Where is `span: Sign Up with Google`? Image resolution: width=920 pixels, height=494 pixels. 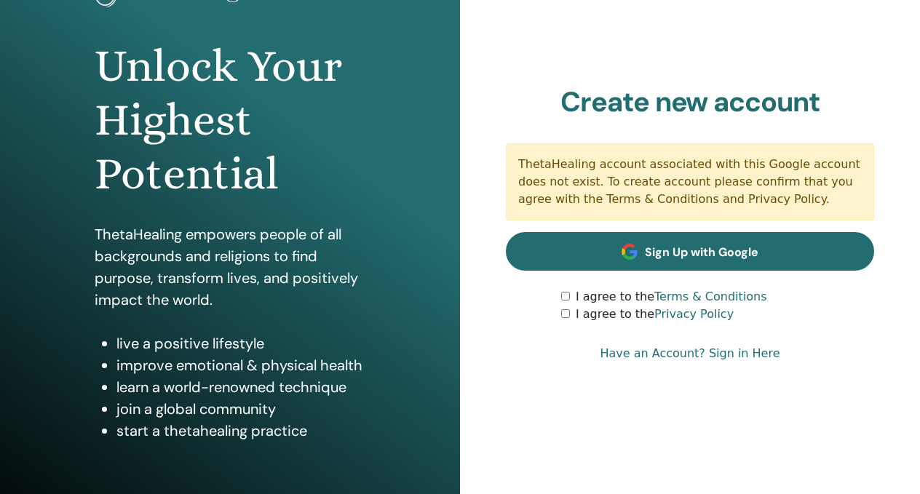 span: Sign Up with Google is located at coordinates (702, 252).